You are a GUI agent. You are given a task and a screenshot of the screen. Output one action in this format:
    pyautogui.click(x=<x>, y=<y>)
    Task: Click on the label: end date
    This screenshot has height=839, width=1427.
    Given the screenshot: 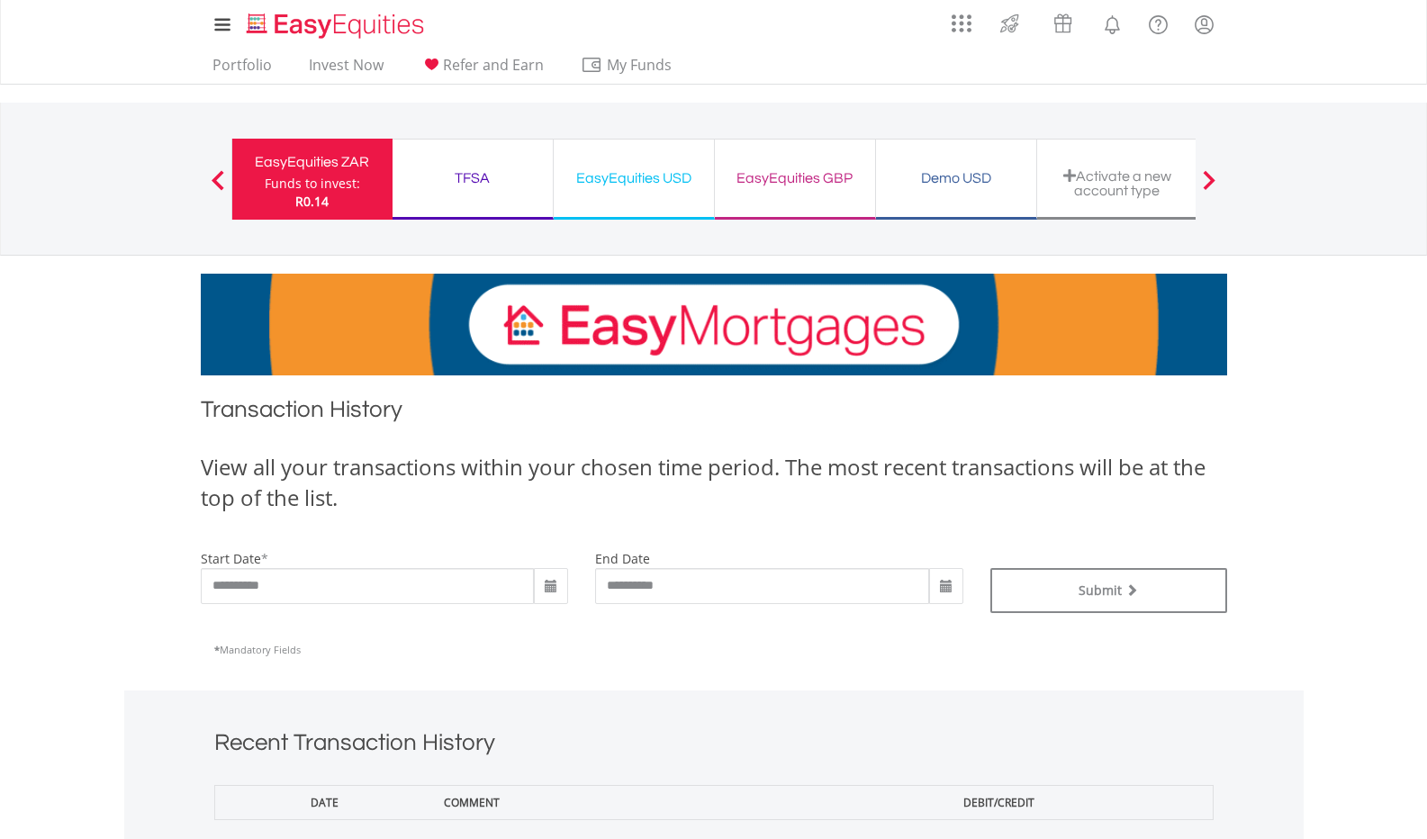 What is the action you would take?
    pyautogui.click(x=622, y=558)
    